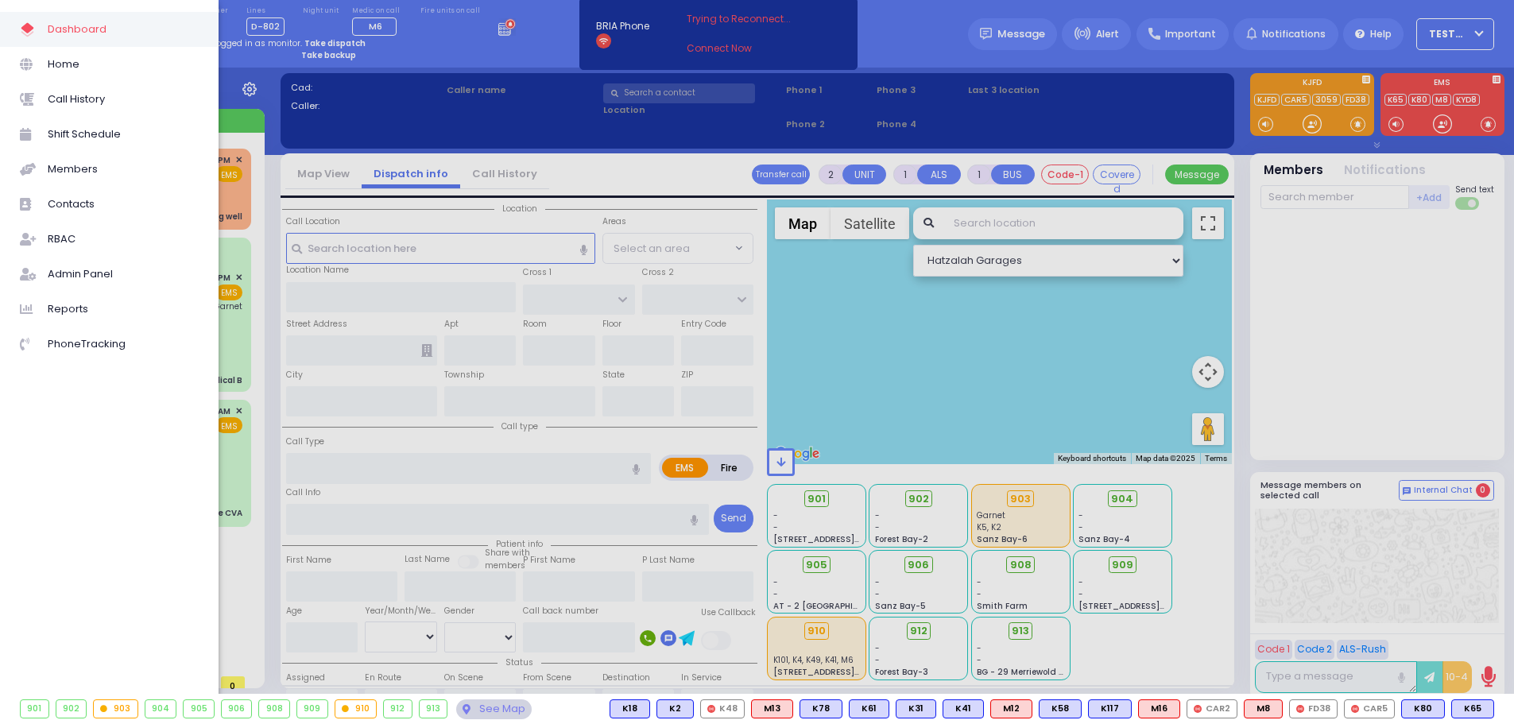  Describe the element at coordinates (675, 709) in the screenshot. I see `div: K2` at that location.